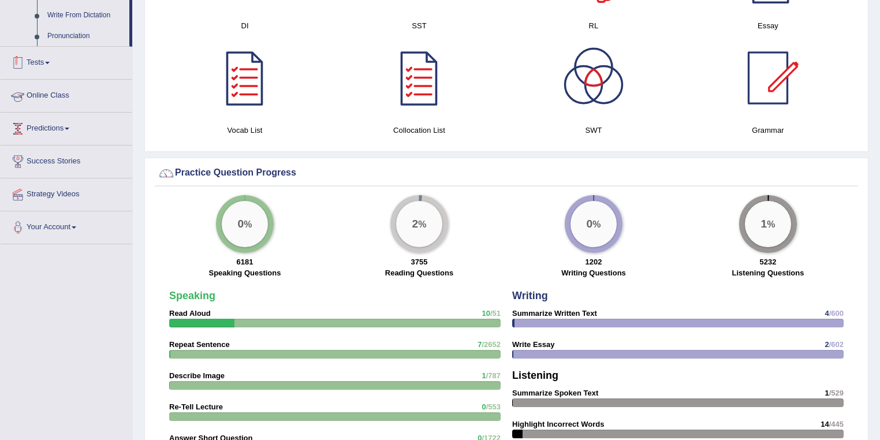  What do you see at coordinates (66, 94) in the screenshot?
I see `a: Online Class` at bounding box center [66, 94].